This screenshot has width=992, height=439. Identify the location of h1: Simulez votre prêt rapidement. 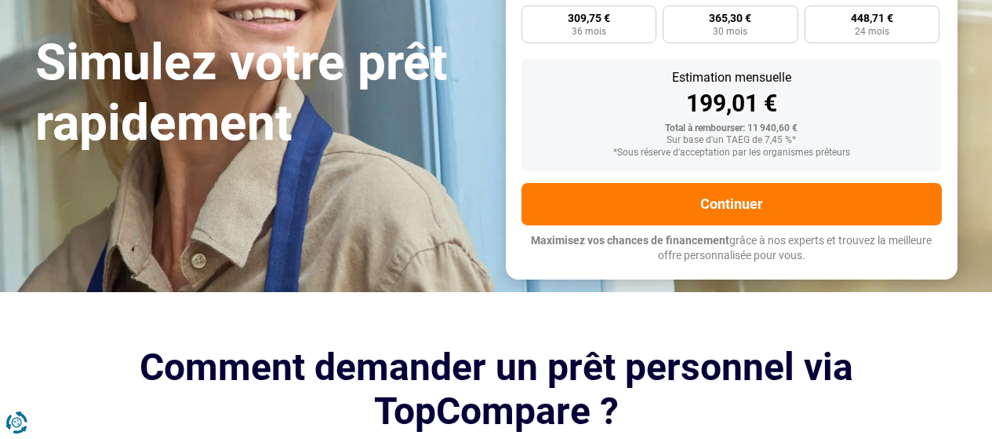
(261, 93).